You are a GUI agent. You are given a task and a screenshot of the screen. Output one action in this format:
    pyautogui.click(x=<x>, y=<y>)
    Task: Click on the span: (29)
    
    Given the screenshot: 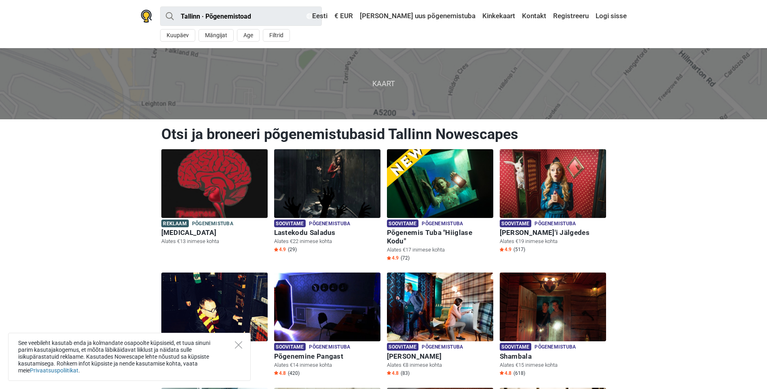 What is the action you would take?
    pyautogui.click(x=292, y=250)
    